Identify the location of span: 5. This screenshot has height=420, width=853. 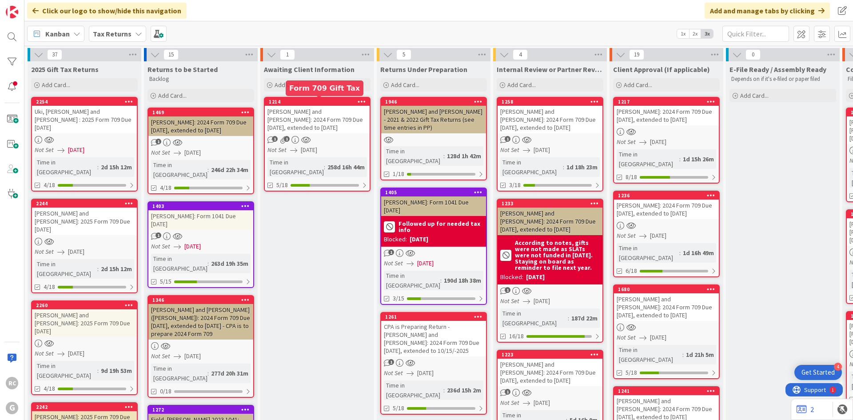
(404, 55).